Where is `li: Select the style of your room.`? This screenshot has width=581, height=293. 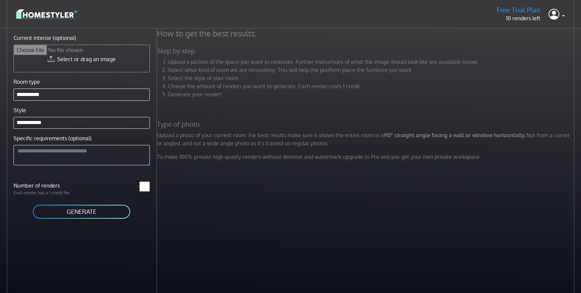 li: Select the style of your room. is located at coordinates (372, 78).